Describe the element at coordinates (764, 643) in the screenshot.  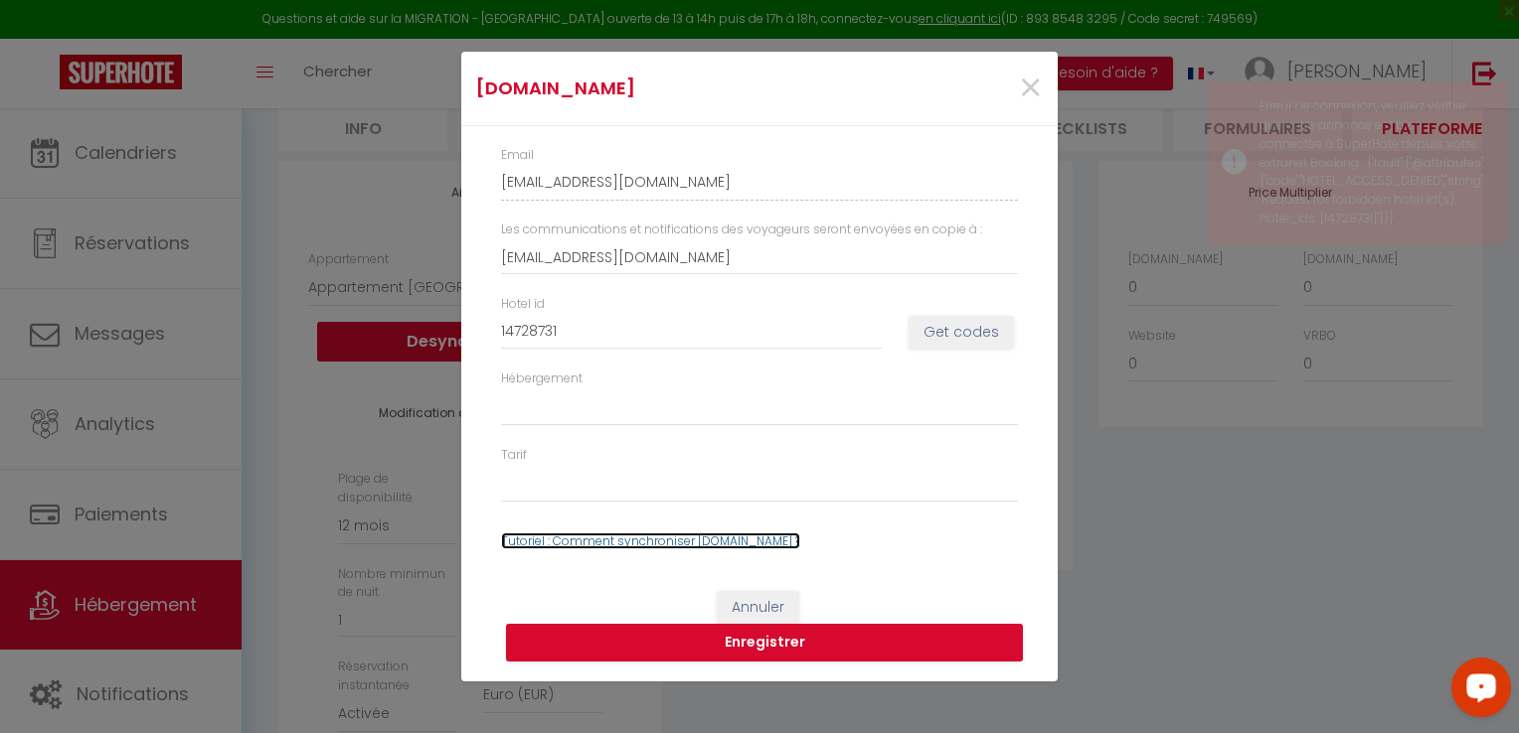
I see `button: Enregistrer` at that location.